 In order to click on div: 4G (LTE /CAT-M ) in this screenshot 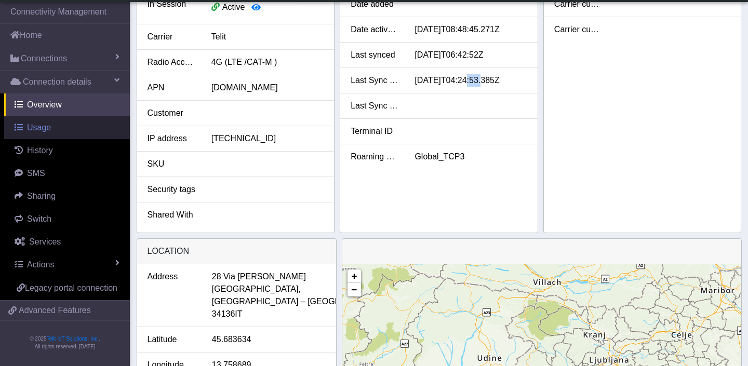, I will do `click(268, 62)`.